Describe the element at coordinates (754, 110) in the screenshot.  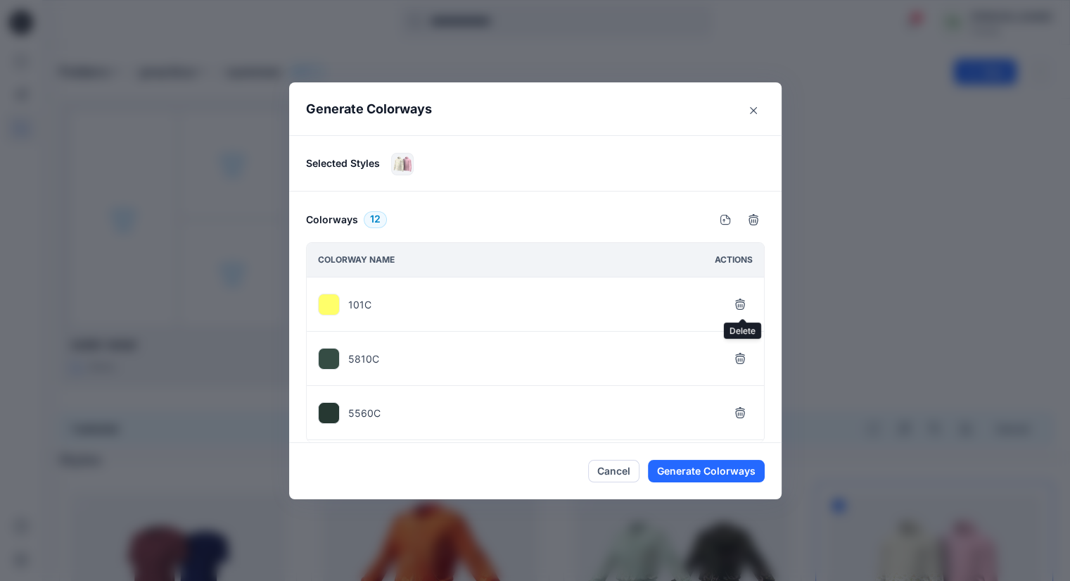
I see `button: Close` at that location.